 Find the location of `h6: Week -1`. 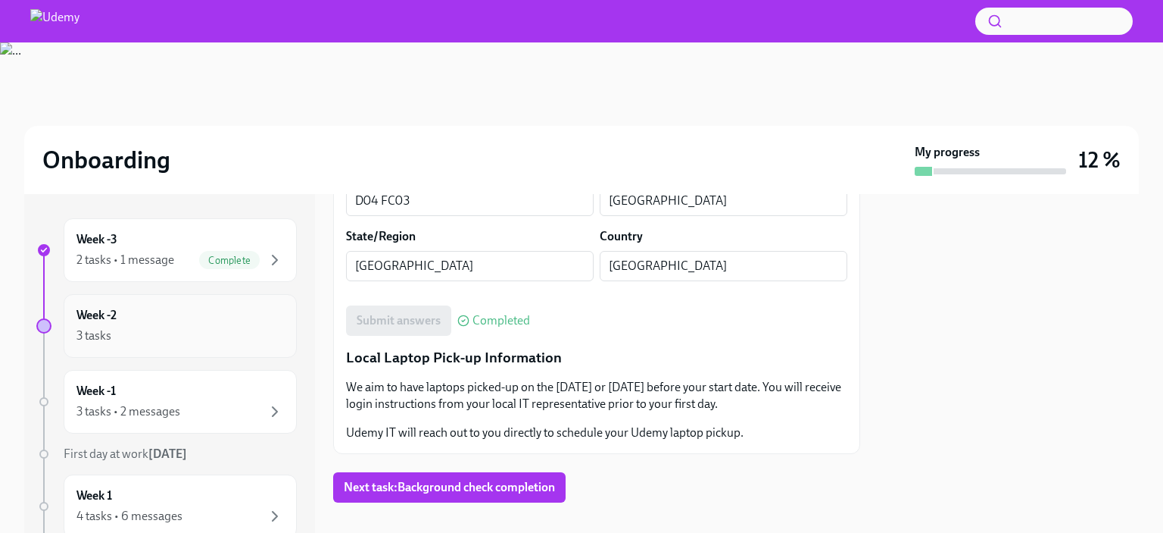

h6: Week -1 is located at coordinates (96, 391).